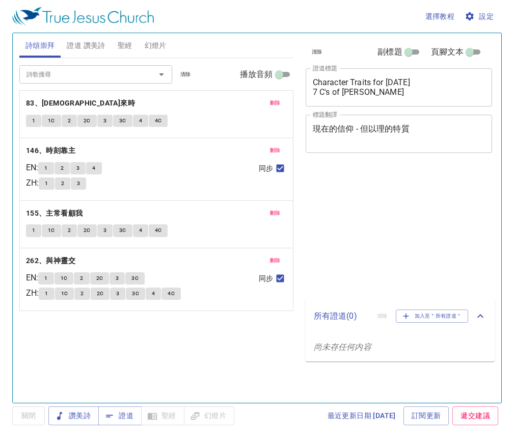 This screenshot has height=439, width=514. Describe the element at coordinates (401, 316) in the screenshot. I see `div: 所有證道(0)清除加入至＂所有證道＂` at that location.